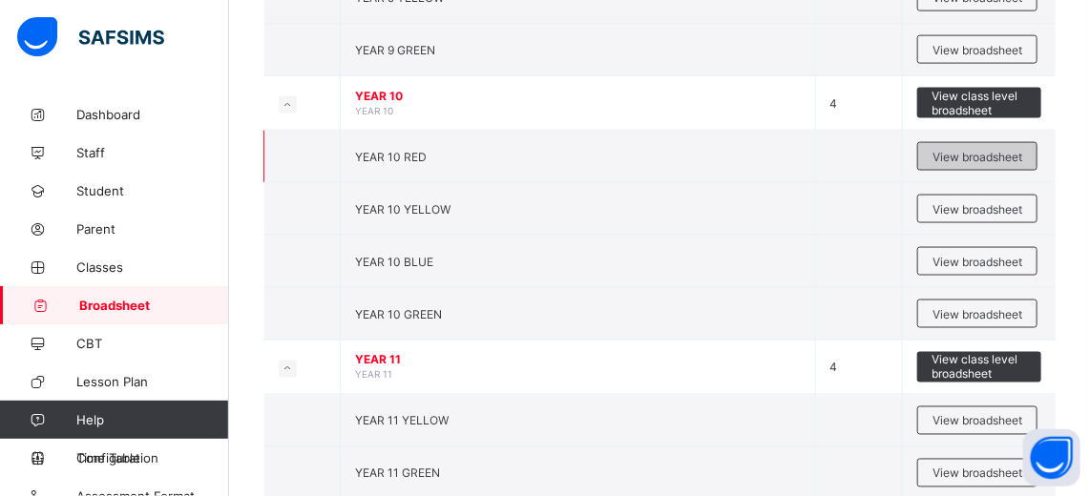  Describe the element at coordinates (397, 473) in the screenshot. I see `span: YEAR 11 GREEN` at that location.